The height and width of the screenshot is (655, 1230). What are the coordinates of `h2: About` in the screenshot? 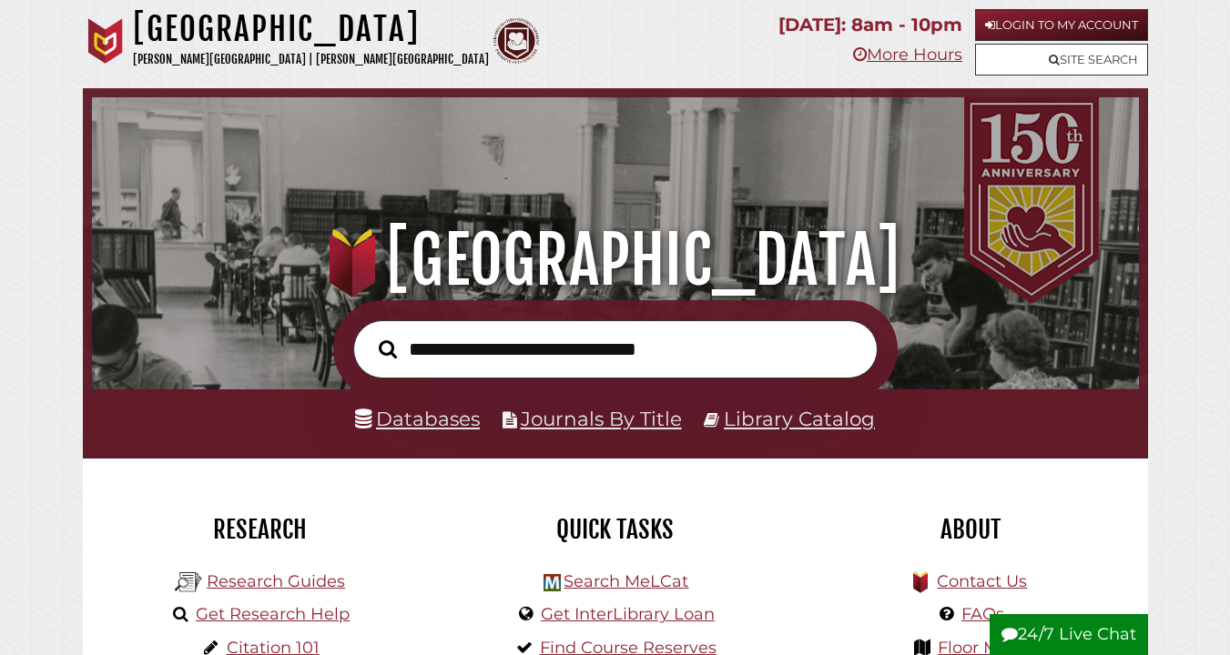 It's located at (970, 530).